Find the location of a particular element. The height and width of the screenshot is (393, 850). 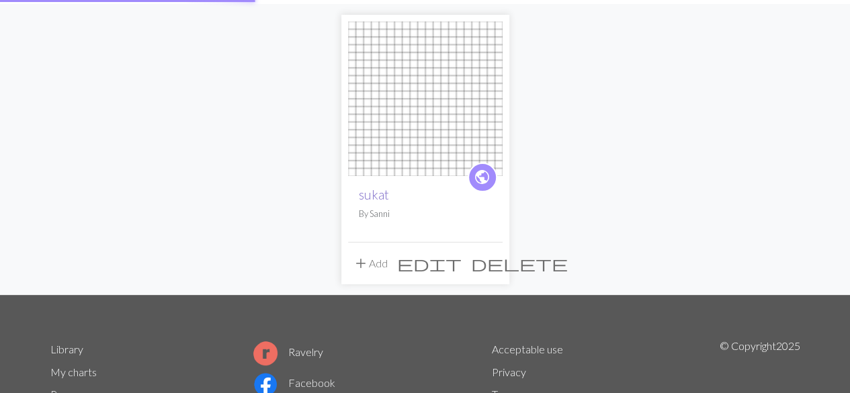

a: My charts is located at coordinates (73, 372).